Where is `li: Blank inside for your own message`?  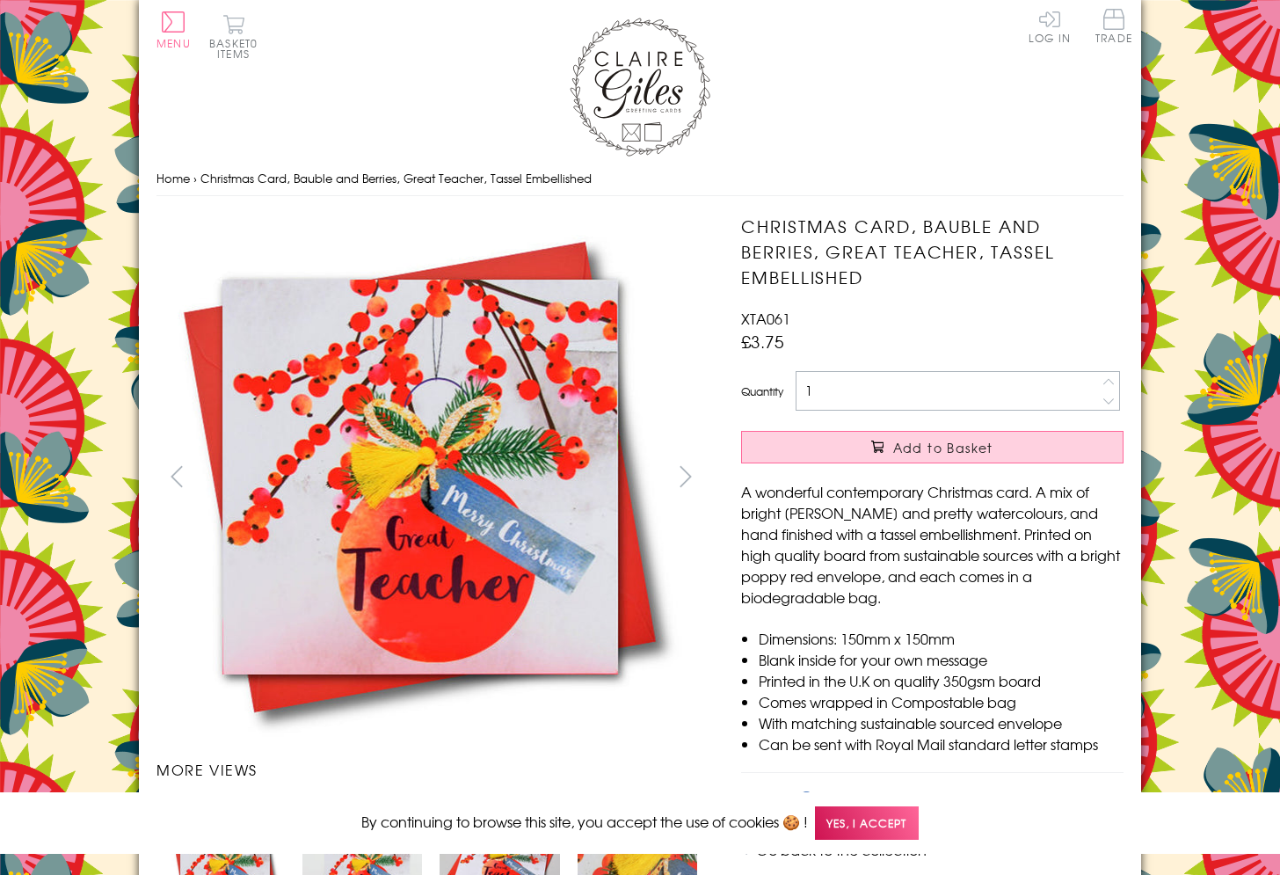
li: Blank inside for your own message is located at coordinates (941, 659).